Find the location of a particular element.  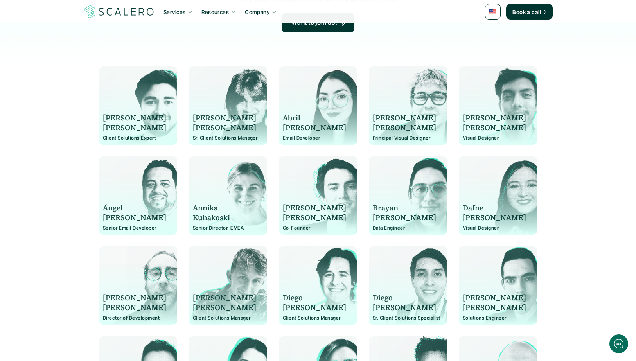

p: Company is located at coordinates (257, 12).